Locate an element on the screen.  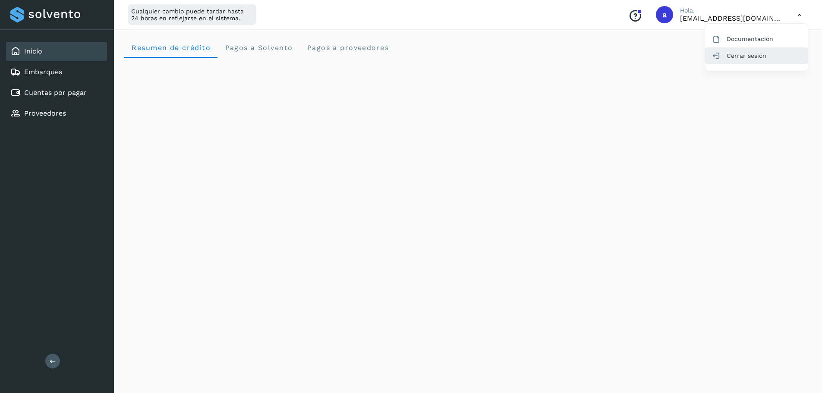
a: Inicio is located at coordinates (33, 51).